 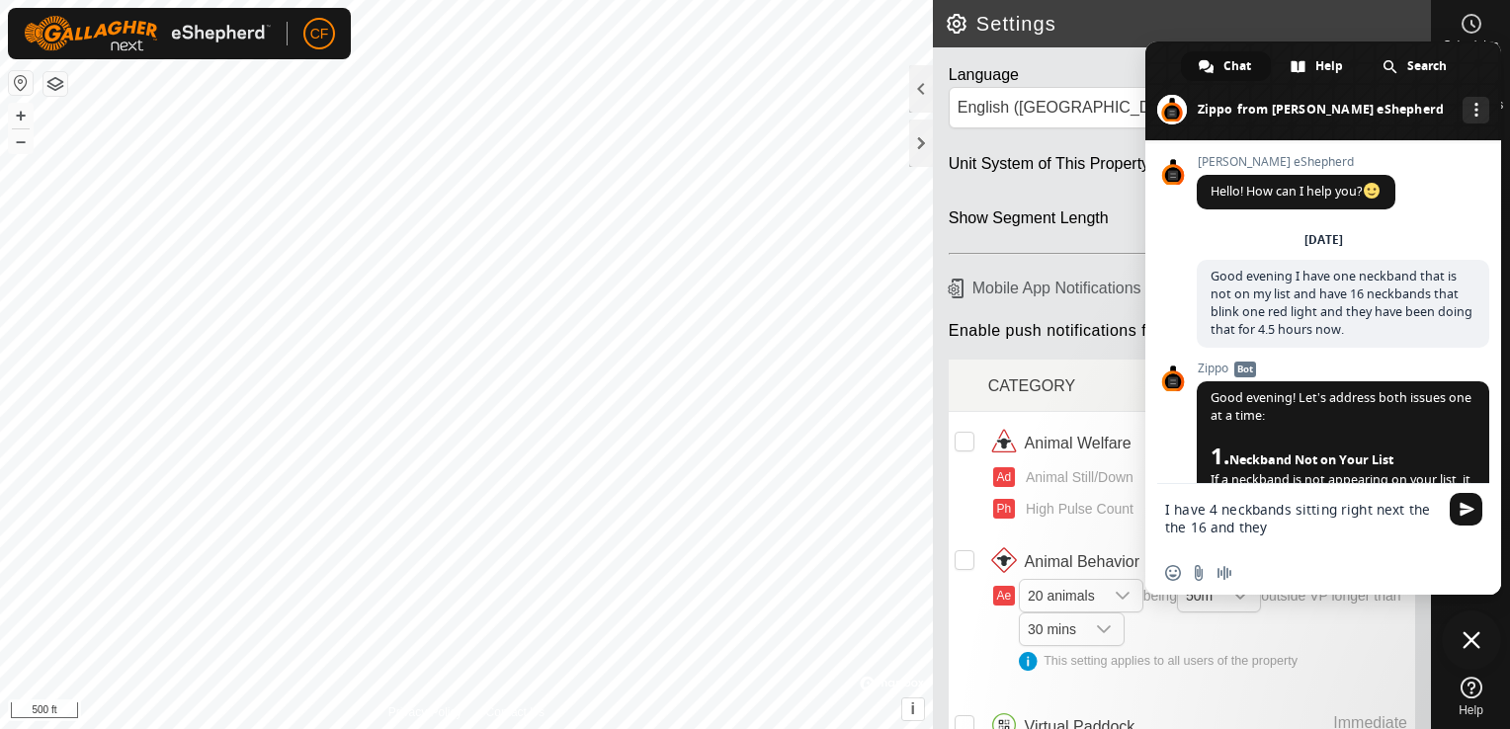 I want to click on span: 1., so click(x=1301, y=457).